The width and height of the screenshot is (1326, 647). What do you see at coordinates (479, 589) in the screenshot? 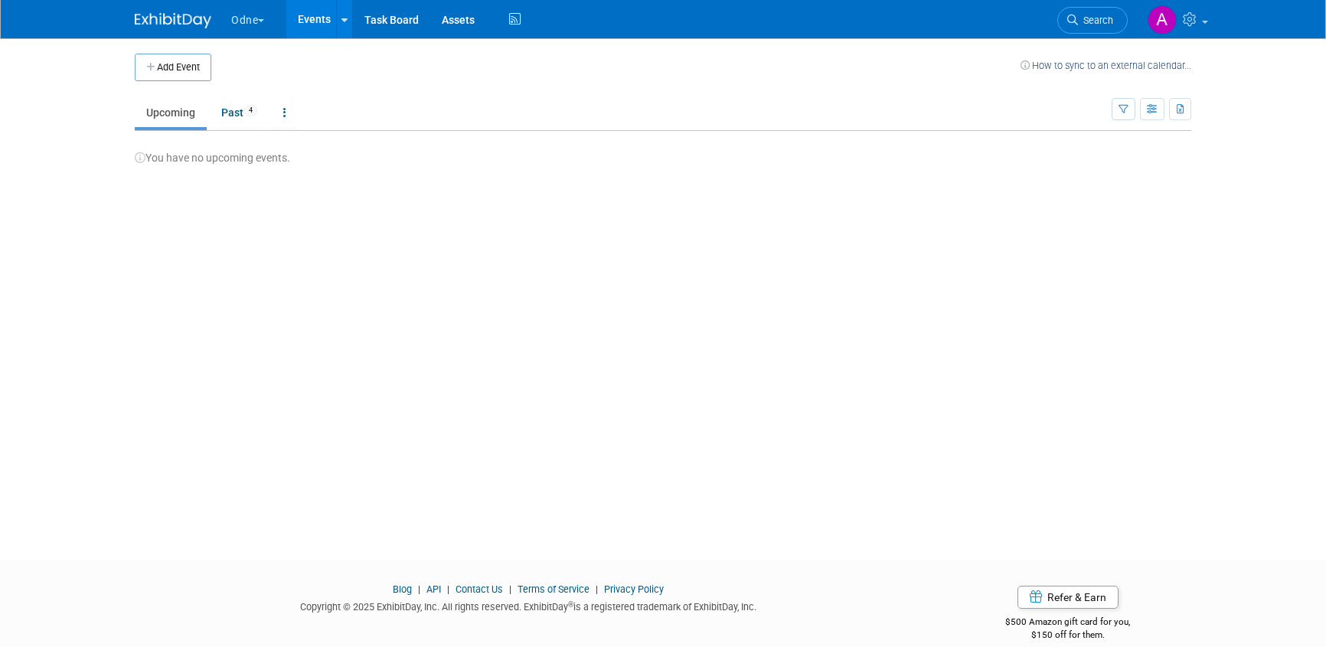
I see `a: Contact Us` at bounding box center [479, 589].